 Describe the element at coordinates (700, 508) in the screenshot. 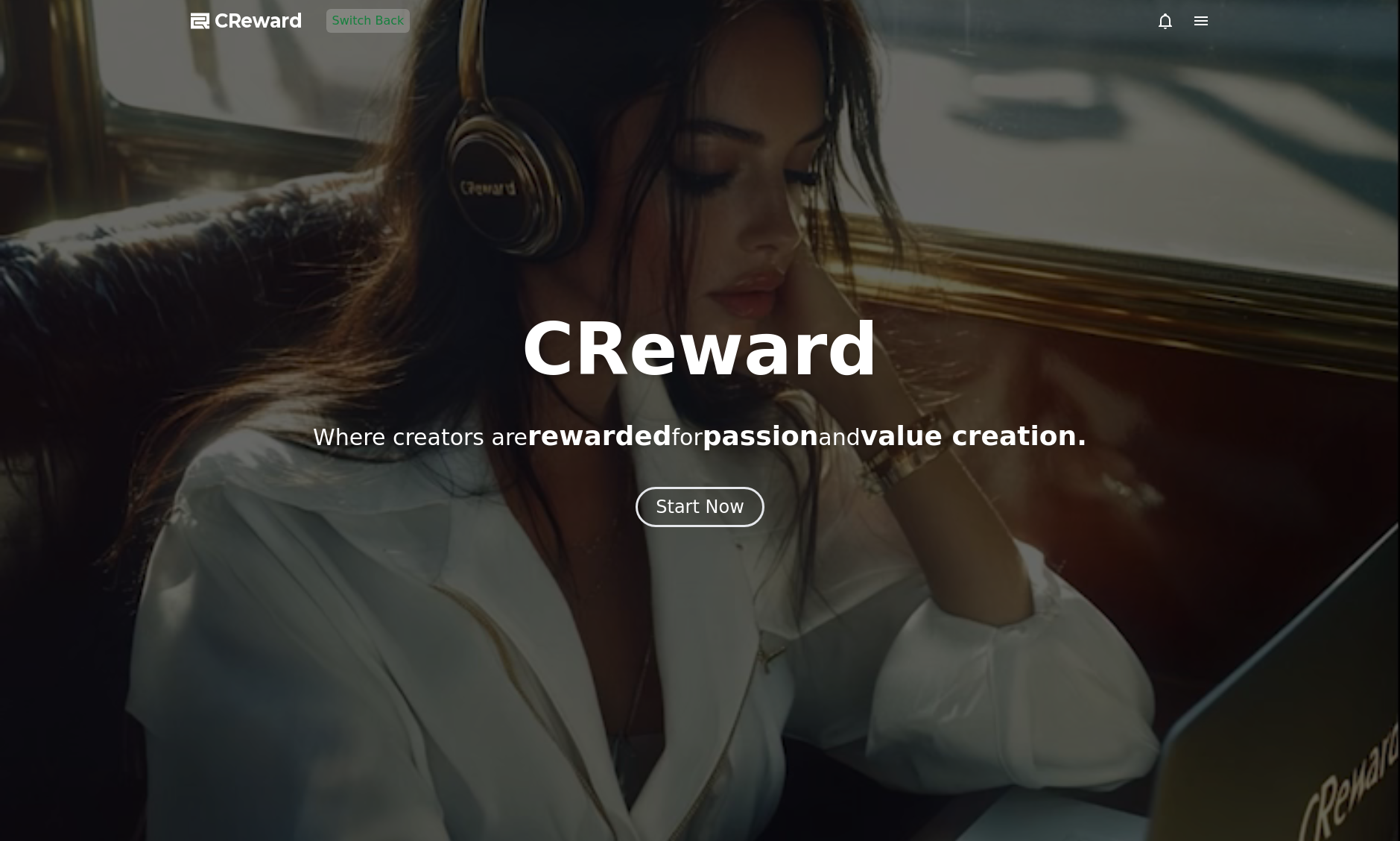

I see `a: Start Now` at that location.